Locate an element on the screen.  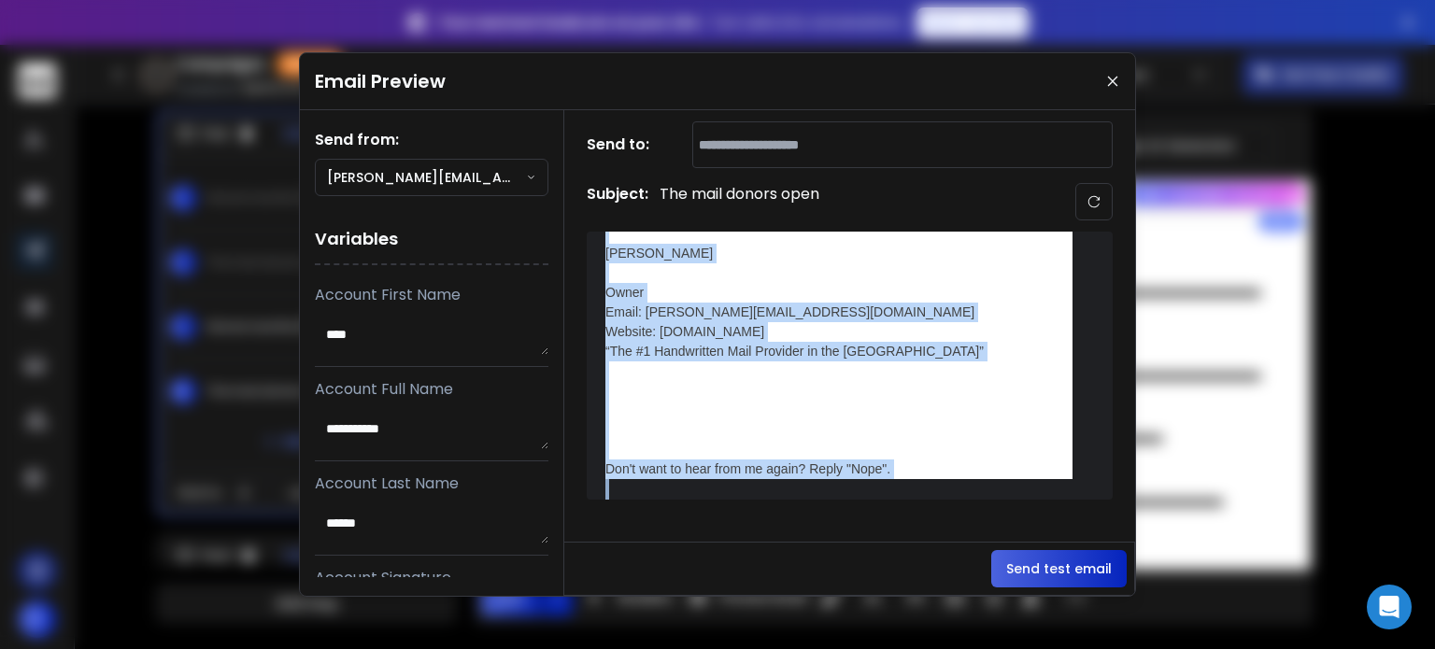
h1: Subject: is located at coordinates (617, 202).